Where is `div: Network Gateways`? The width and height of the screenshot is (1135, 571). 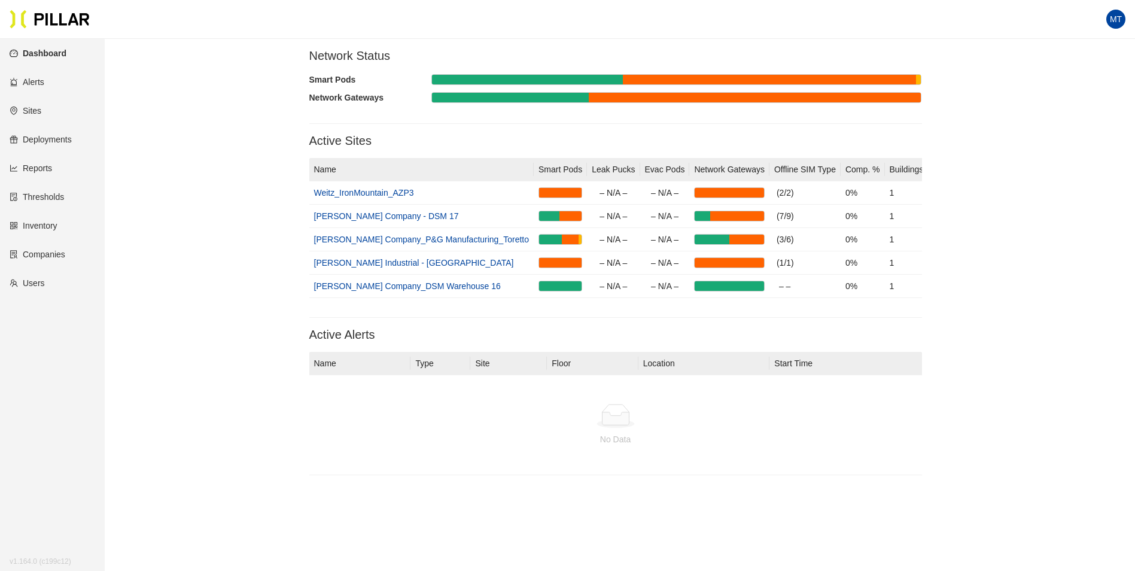
div: Network Gateways is located at coordinates (370, 98).